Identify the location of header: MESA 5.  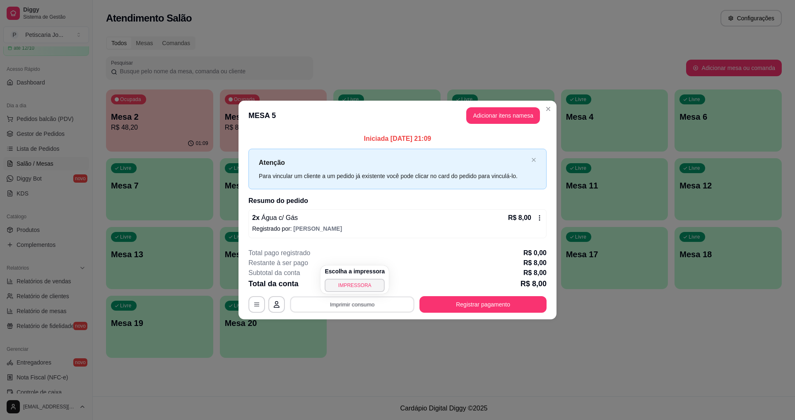
(397, 115).